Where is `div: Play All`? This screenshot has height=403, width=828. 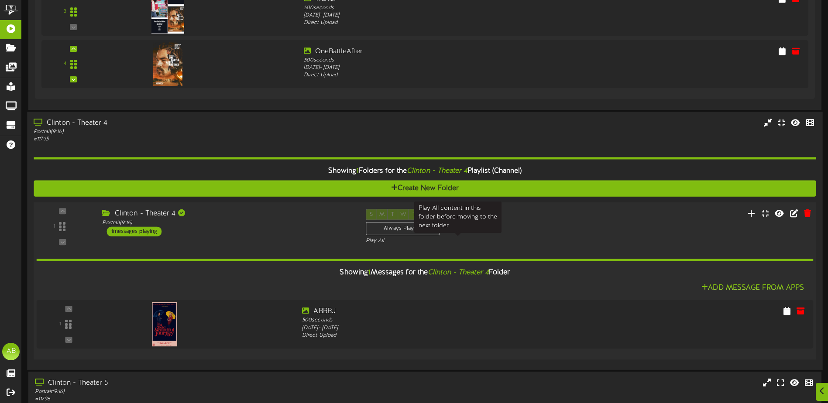 div: Play All is located at coordinates (458, 241).